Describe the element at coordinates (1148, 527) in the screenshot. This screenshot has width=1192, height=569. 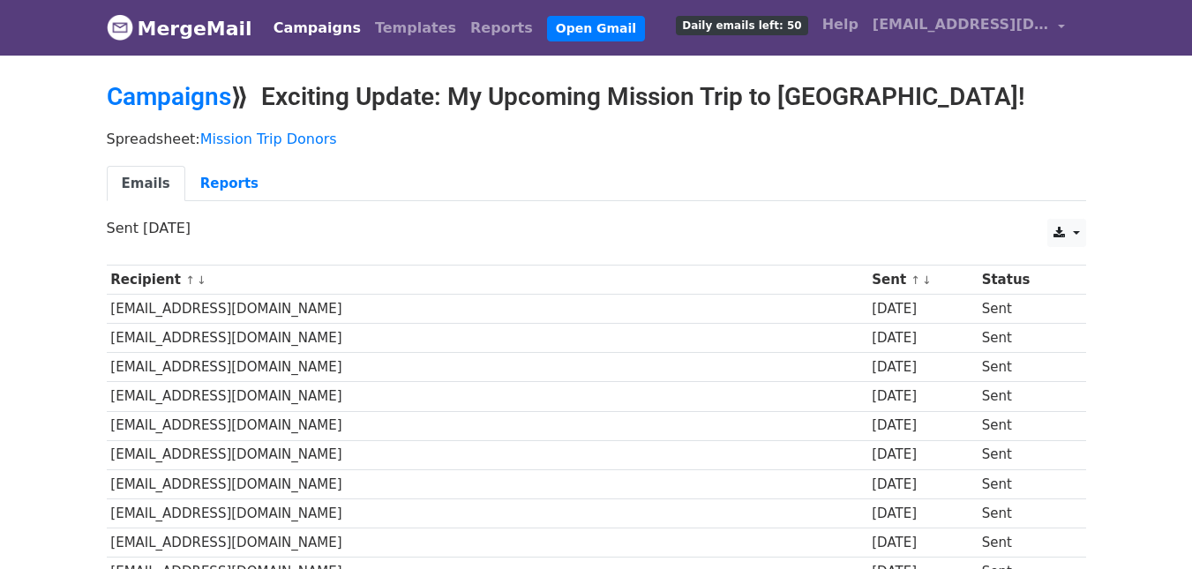
I see `div: Chat Widget` at that location.